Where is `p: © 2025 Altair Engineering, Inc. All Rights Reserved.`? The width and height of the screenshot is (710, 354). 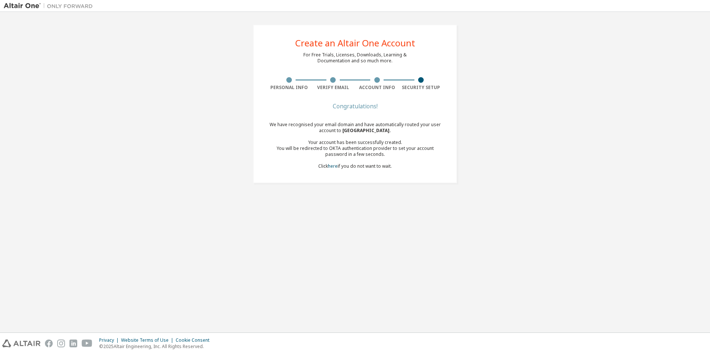 p: © 2025 Altair Engineering, Inc. All Rights Reserved. is located at coordinates (156, 347).